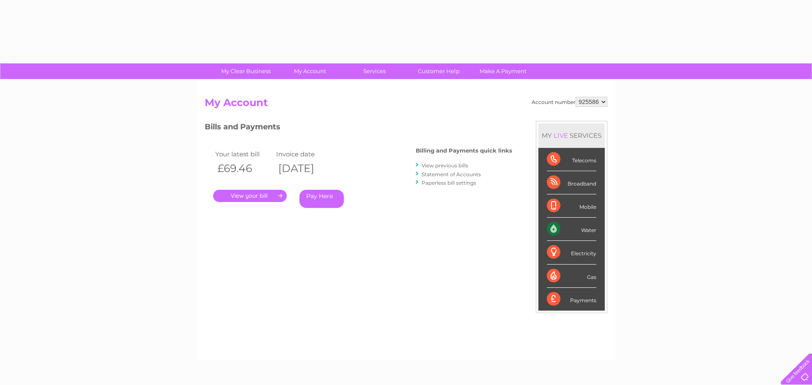 The height and width of the screenshot is (385, 812). I want to click on a: Make A Payment, so click(503, 71).